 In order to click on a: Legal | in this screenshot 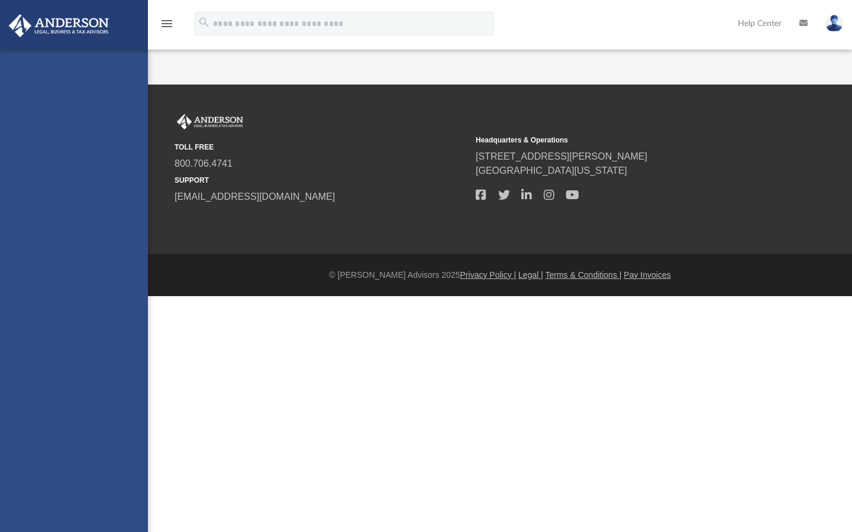, I will do `click(531, 275)`.